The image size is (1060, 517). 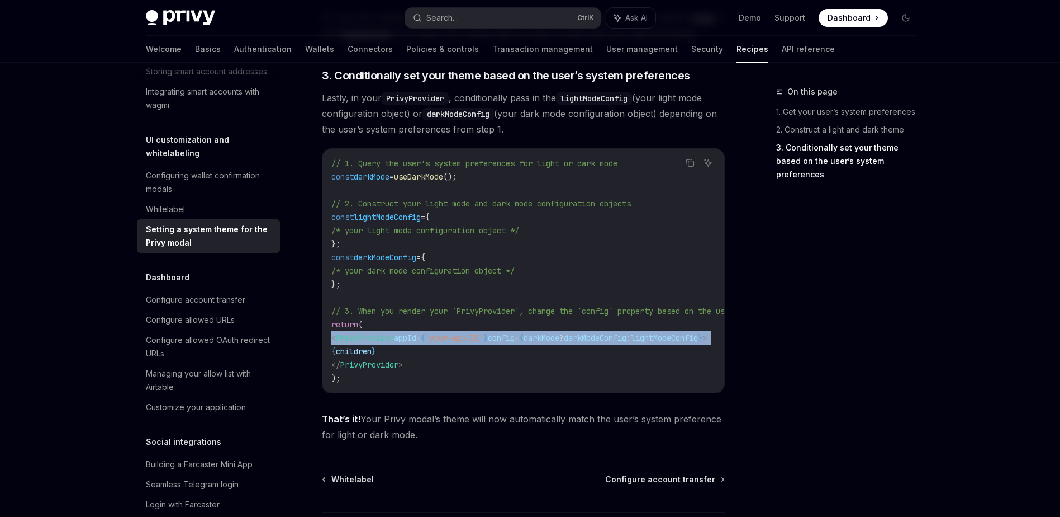 I want to click on span: Lastly, in your , conditionally pass in the (your light mode configuration object) or (your dark ..., so click(x=523, y=113).